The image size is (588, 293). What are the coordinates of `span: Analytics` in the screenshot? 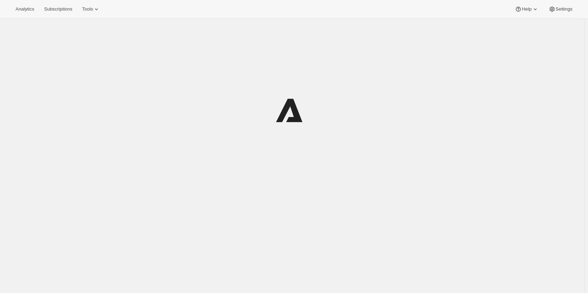 It's located at (25, 9).